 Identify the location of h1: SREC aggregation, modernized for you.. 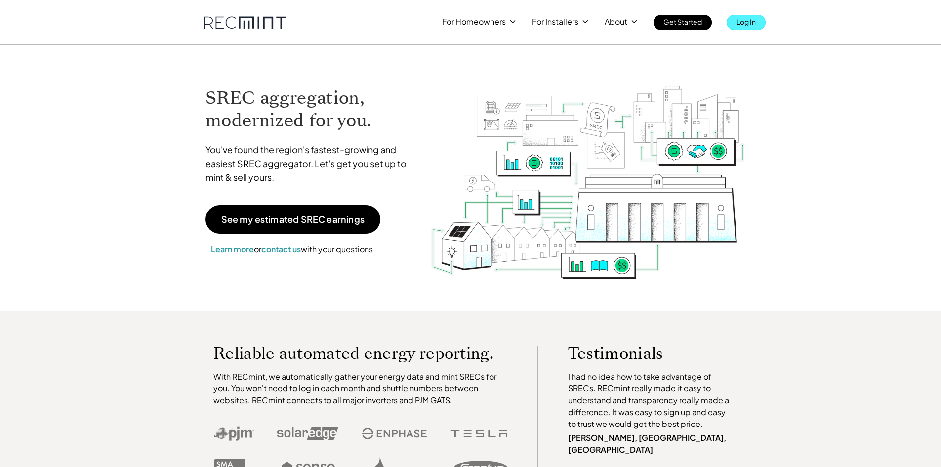
(311, 109).